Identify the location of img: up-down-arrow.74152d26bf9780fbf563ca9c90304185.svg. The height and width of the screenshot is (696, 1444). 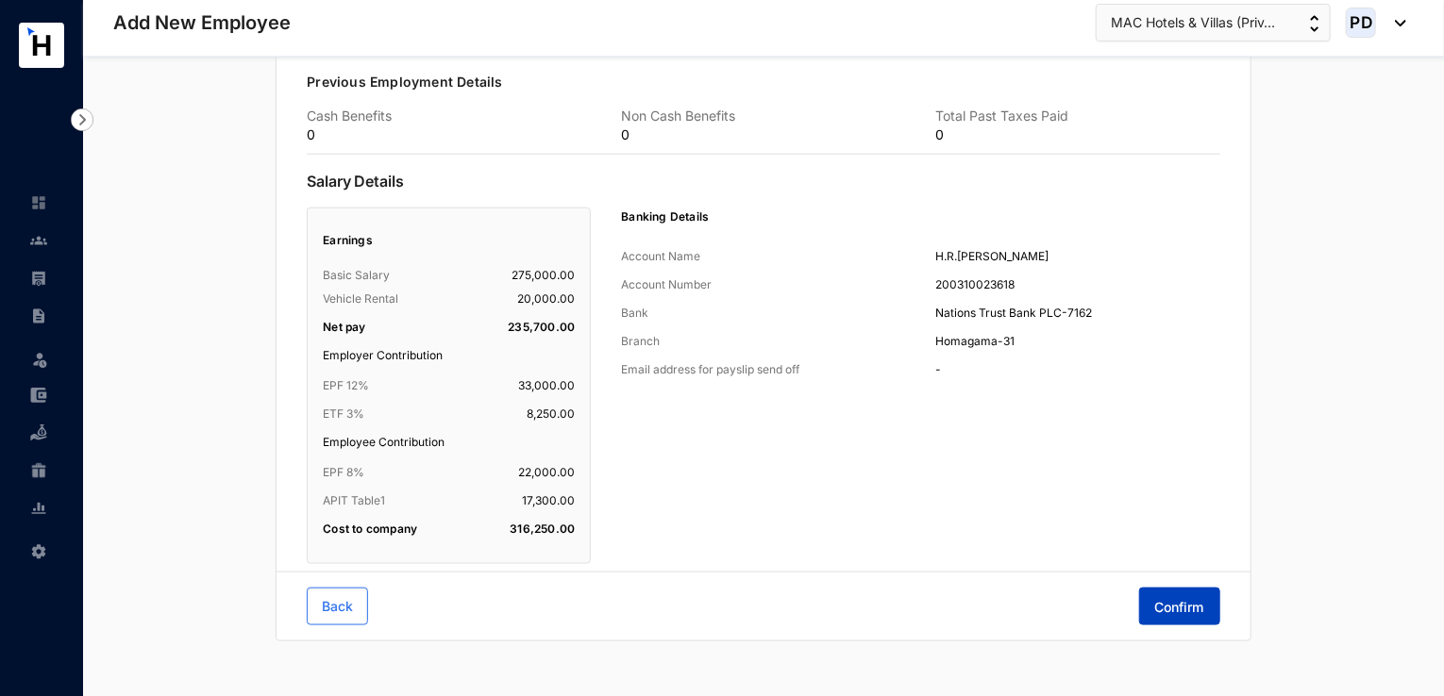
(1314, 24).